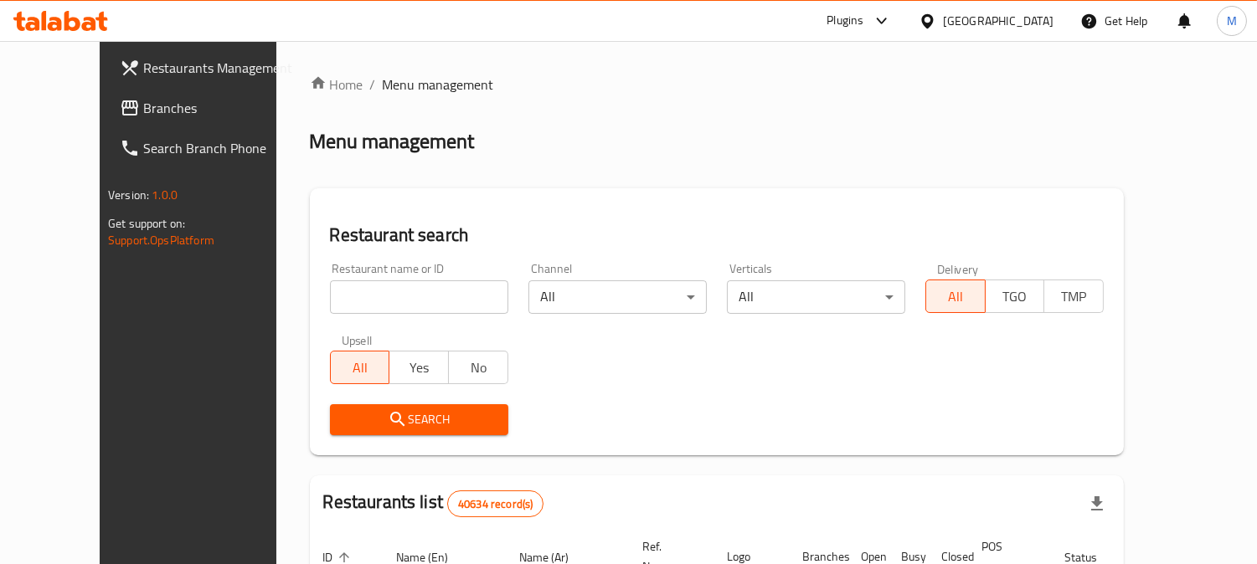 The height and width of the screenshot is (564, 1257). I want to click on a: Support.OpsPlatform, so click(161, 240).